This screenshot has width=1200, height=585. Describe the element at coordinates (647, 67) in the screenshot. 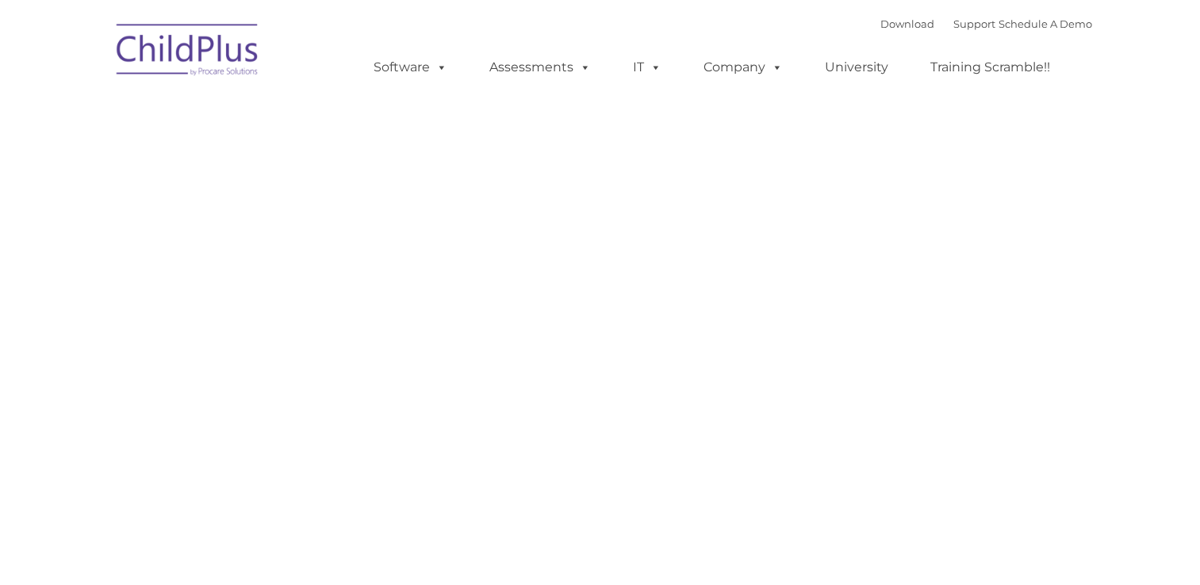

I see `a: IT` at that location.